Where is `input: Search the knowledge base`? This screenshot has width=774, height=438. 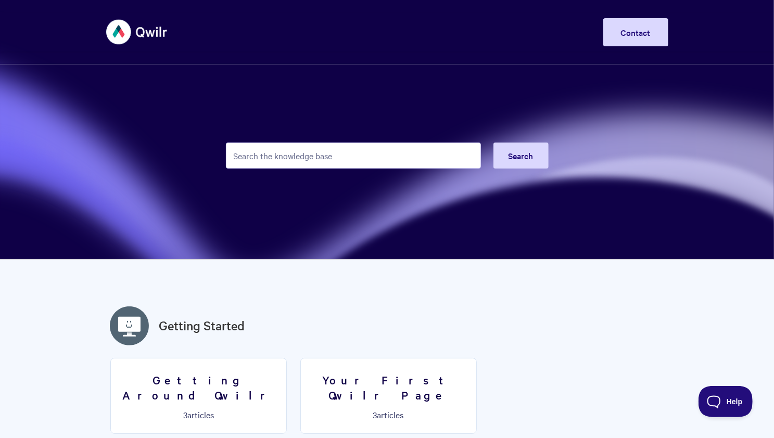 input: Search the knowledge base is located at coordinates (353, 156).